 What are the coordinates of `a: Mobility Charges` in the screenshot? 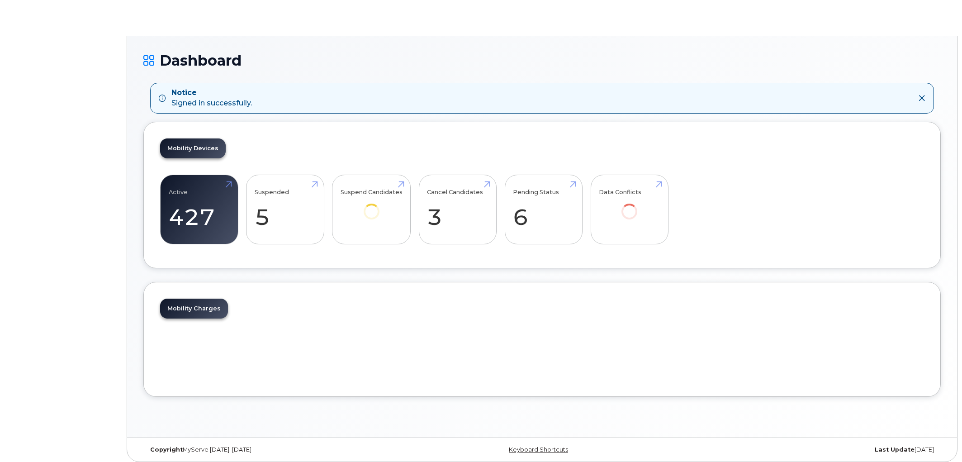 It's located at (194, 309).